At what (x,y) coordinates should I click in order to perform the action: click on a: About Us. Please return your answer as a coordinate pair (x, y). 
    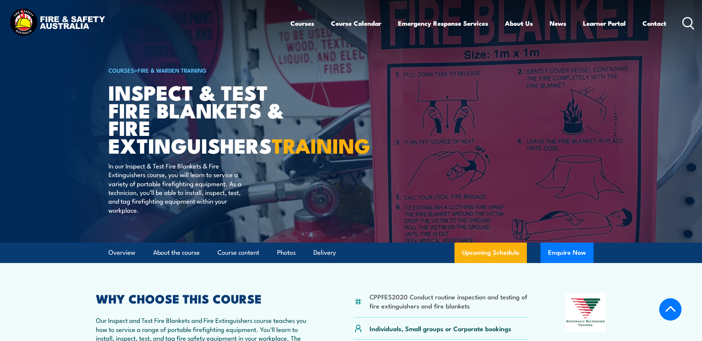
    Looking at the image, I should click on (519, 23).